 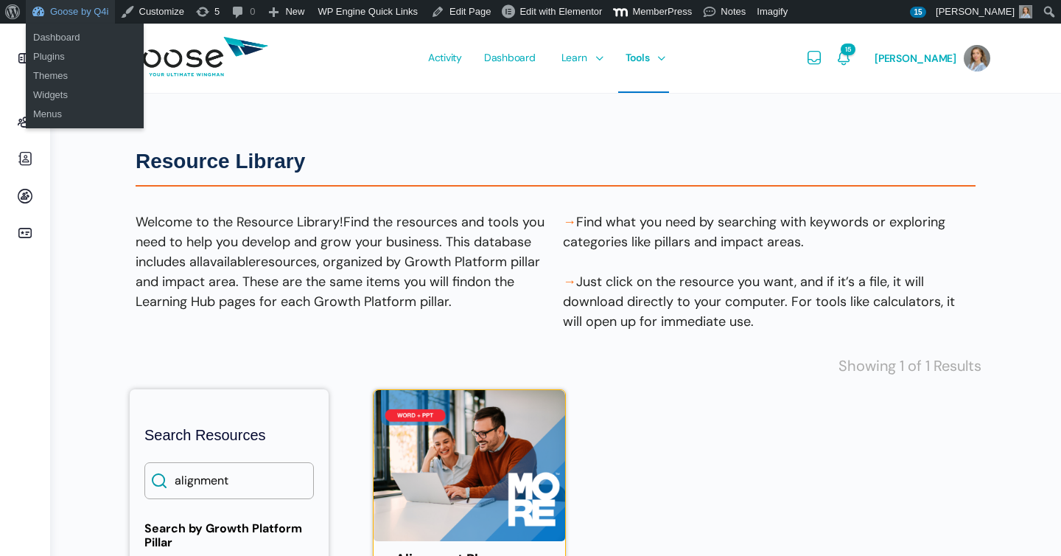 What do you see at coordinates (85, 57) in the screenshot?
I see `a: Plugins` at bounding box center [85, 57].